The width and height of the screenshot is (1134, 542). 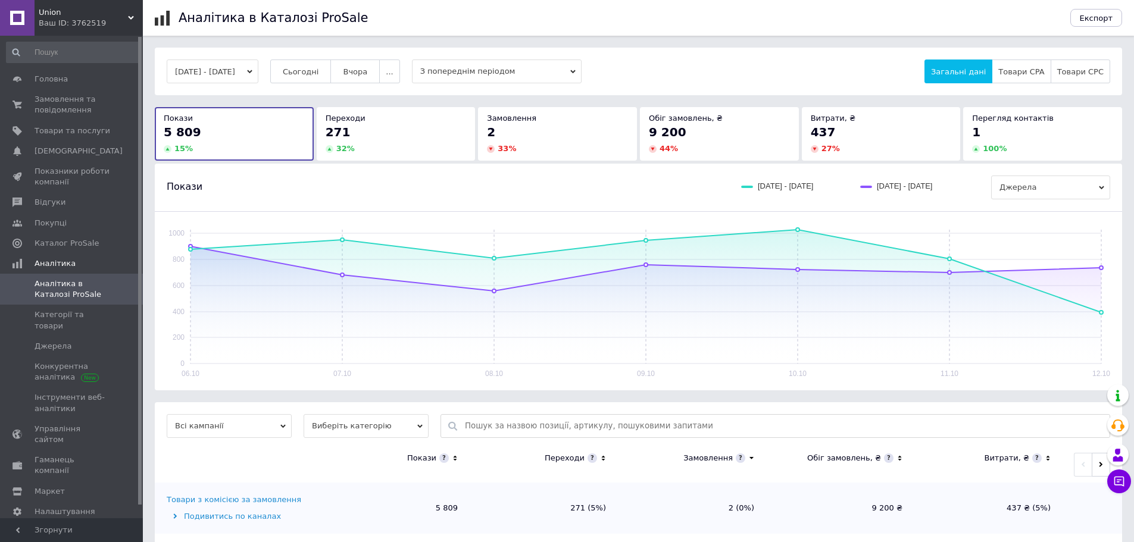 I want to click on span: З попереднім періодом, so click(x=496, y=71).